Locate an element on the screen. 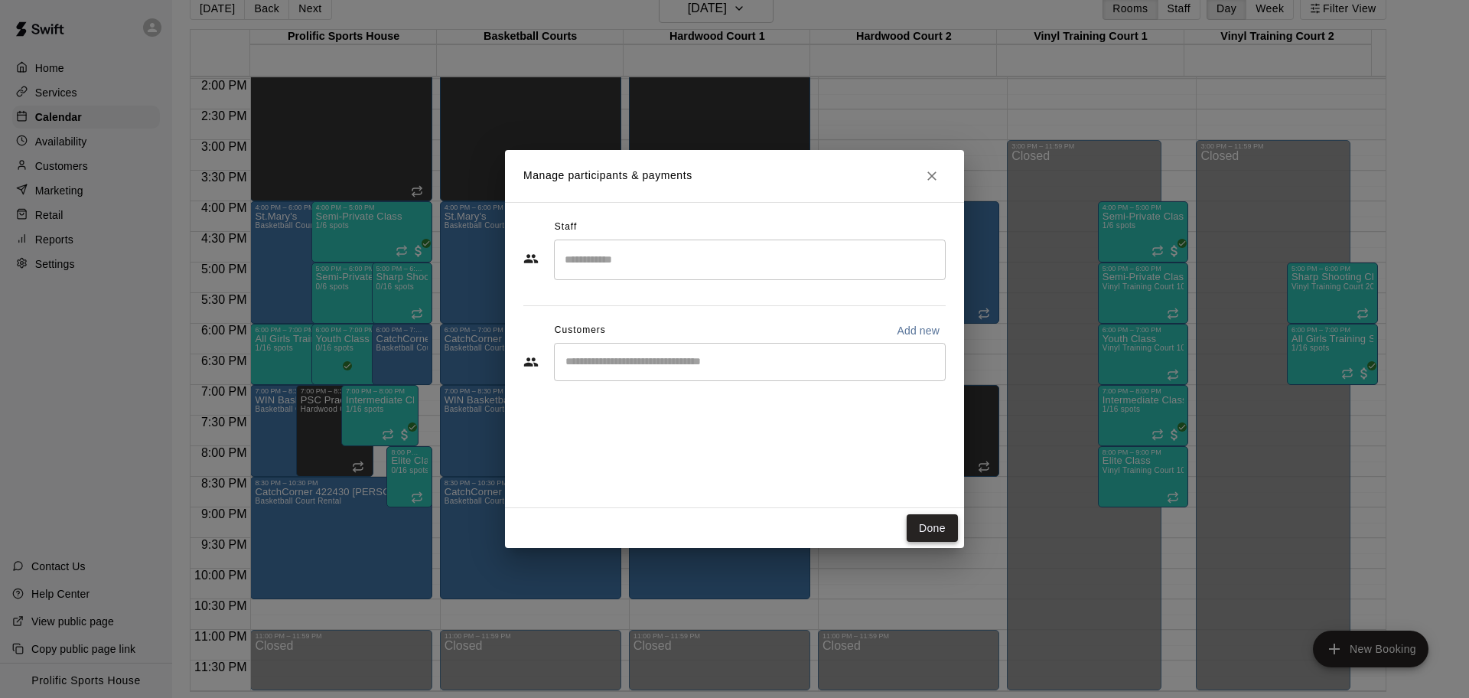 This screenshot has height=698, width=1469. div: Start typing to search customers... is located at coordinates (750, 362).